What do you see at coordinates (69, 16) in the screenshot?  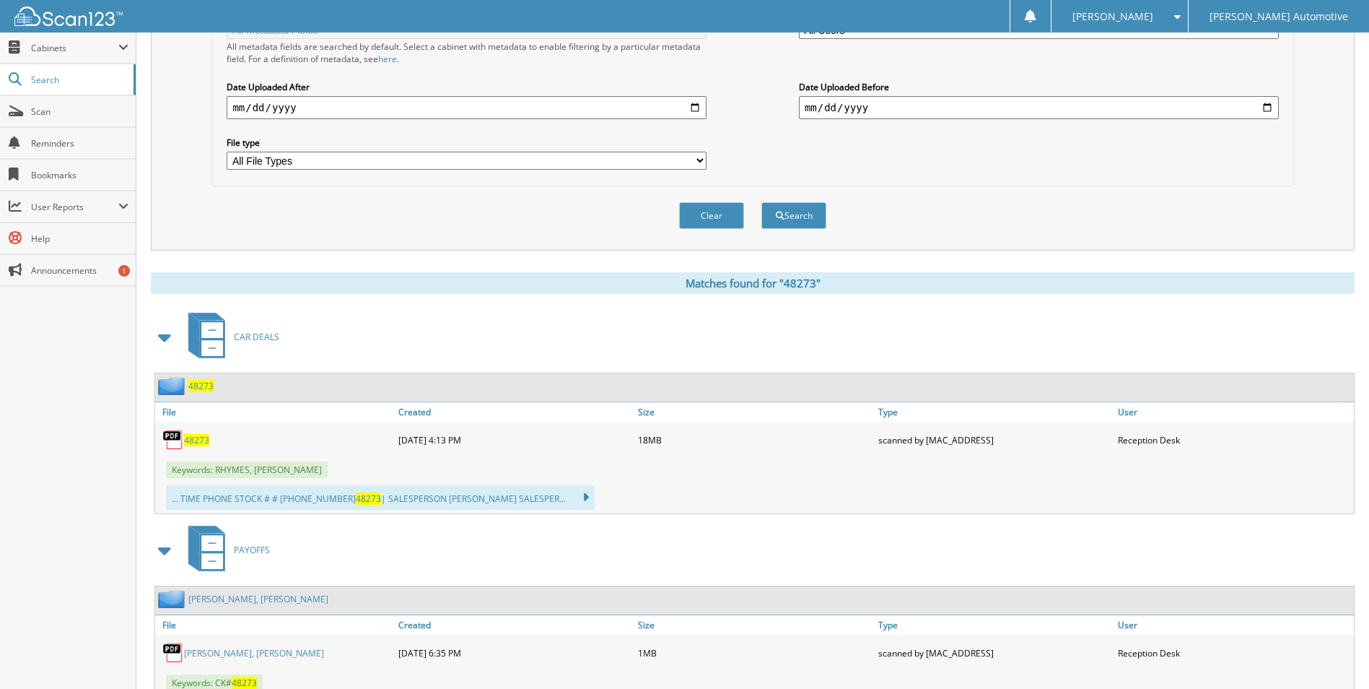 I see `img: scan123-logo-white.svg` at bounding box center [69, 16].